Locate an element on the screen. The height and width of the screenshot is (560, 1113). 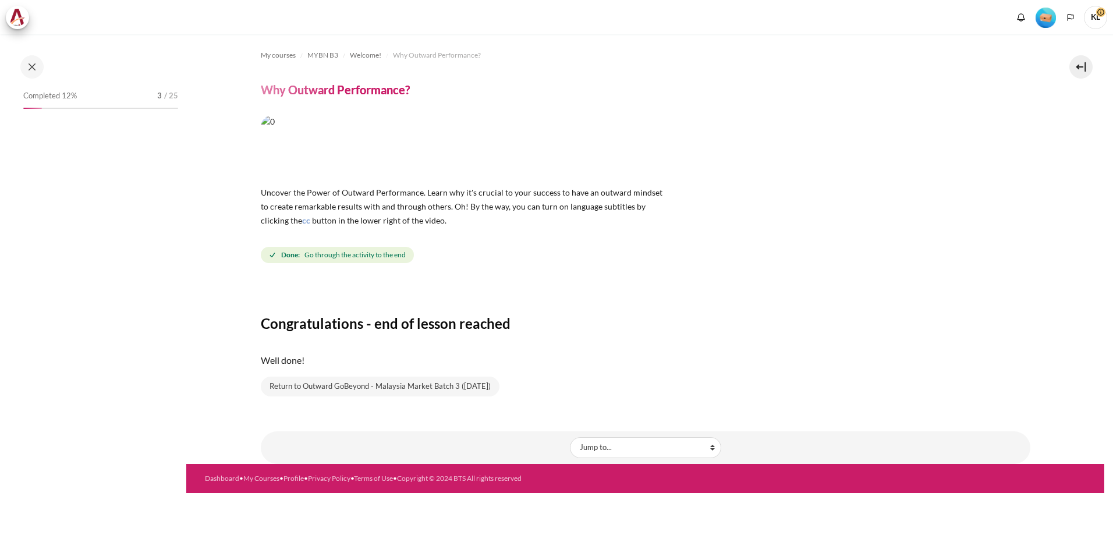
span: cc is located at coordinates (306, 220).